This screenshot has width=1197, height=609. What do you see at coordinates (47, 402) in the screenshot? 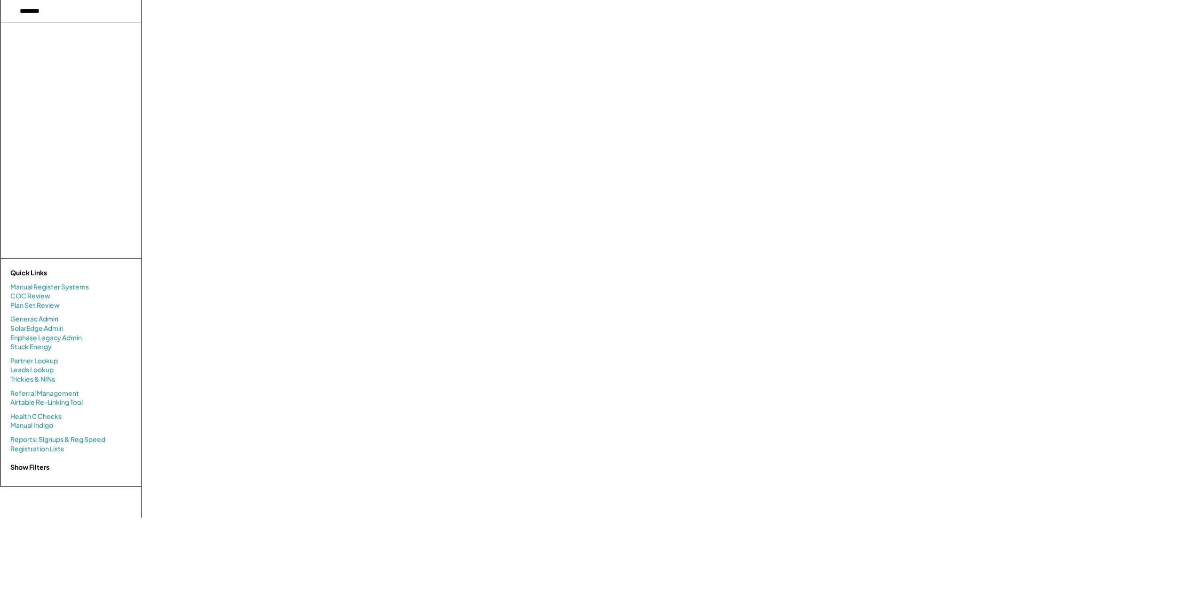
I see `a: Airtable Re-Linking Tool` at bounding box center [47, 402].